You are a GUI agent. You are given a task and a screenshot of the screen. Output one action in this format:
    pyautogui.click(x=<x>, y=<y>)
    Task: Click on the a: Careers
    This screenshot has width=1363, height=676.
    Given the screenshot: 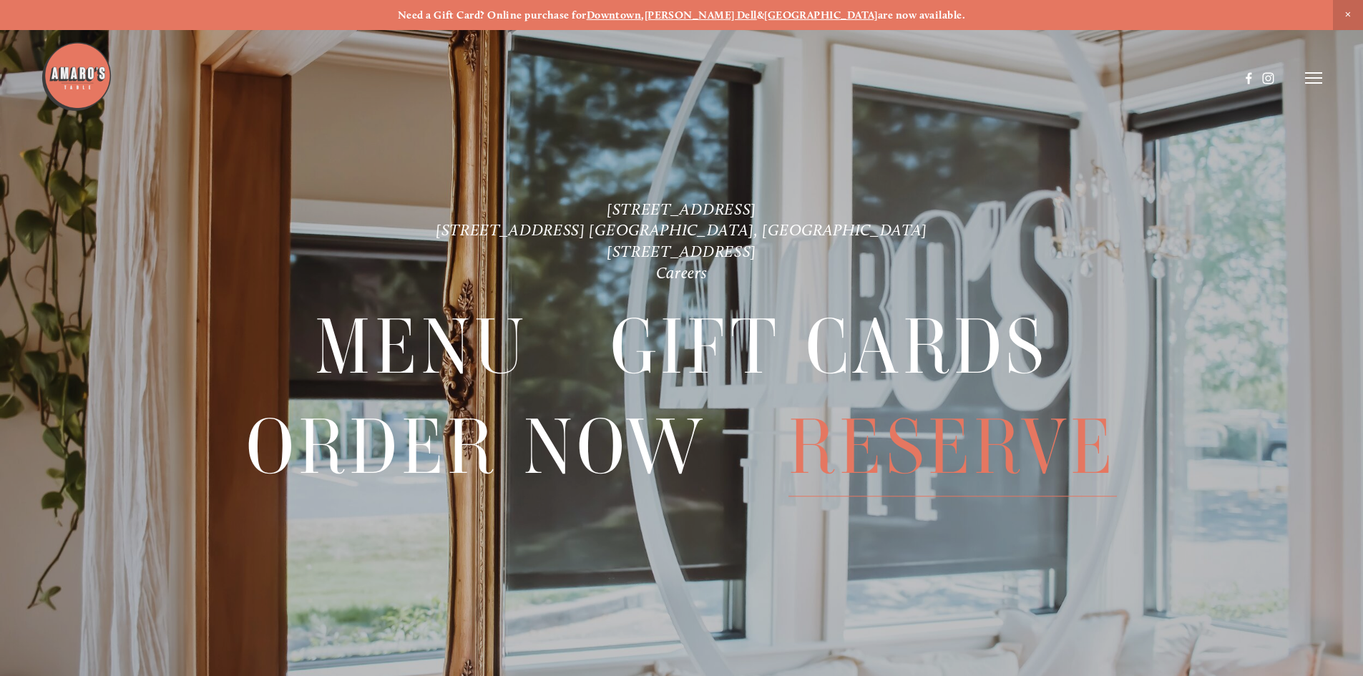 What is the action you would take?
    pyautogui.click(x=682, y=273)
    